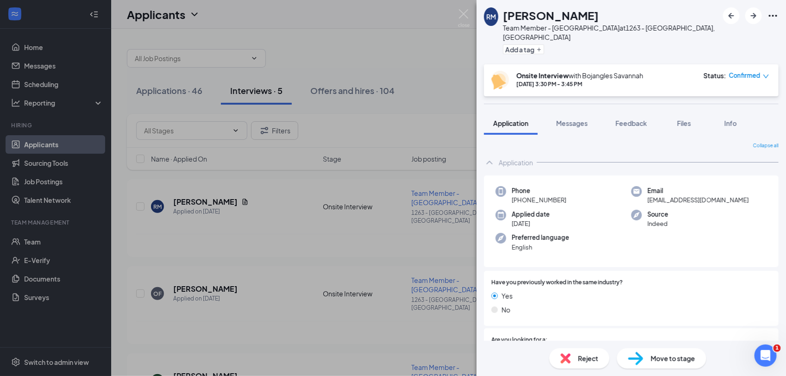 The width and height of the screenshot is (786, 376). Describe the element at coordinates (516, 163) in the screenshot. I see `div: Application` at that location.